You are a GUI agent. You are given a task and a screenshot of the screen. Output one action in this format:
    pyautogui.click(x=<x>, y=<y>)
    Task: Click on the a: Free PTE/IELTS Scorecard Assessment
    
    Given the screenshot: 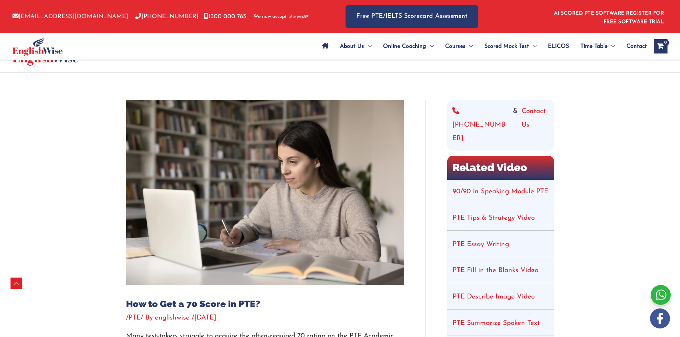 What is the action you would take?
    pyautogui.click(x=412, y=16)
    